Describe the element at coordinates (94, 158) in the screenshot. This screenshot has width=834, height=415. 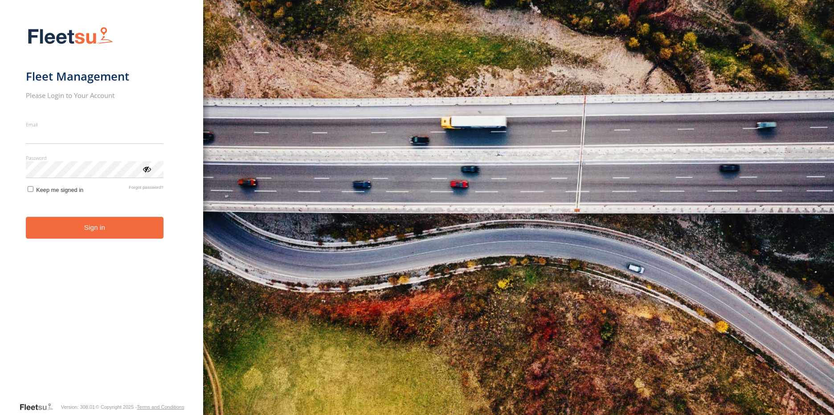
I see `label: Password` at that location.